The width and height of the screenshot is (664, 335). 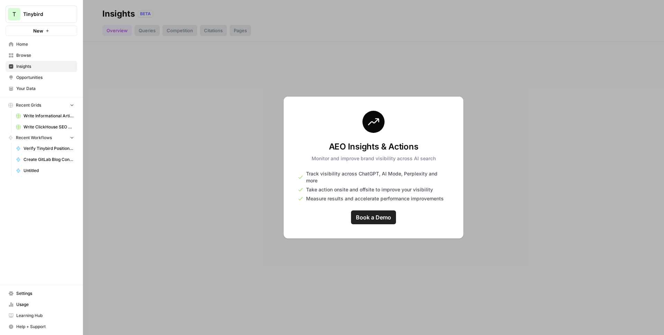 I want to click on span: Tinybird, so click(x=44, y=14).